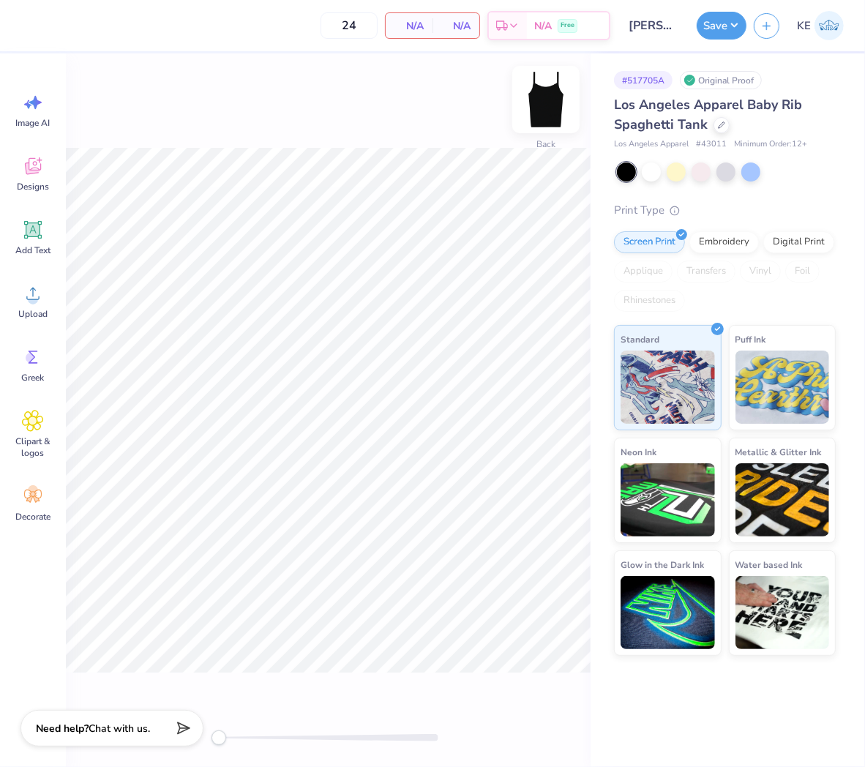  I want to click on img: Water based Ink, so click(782, 612).